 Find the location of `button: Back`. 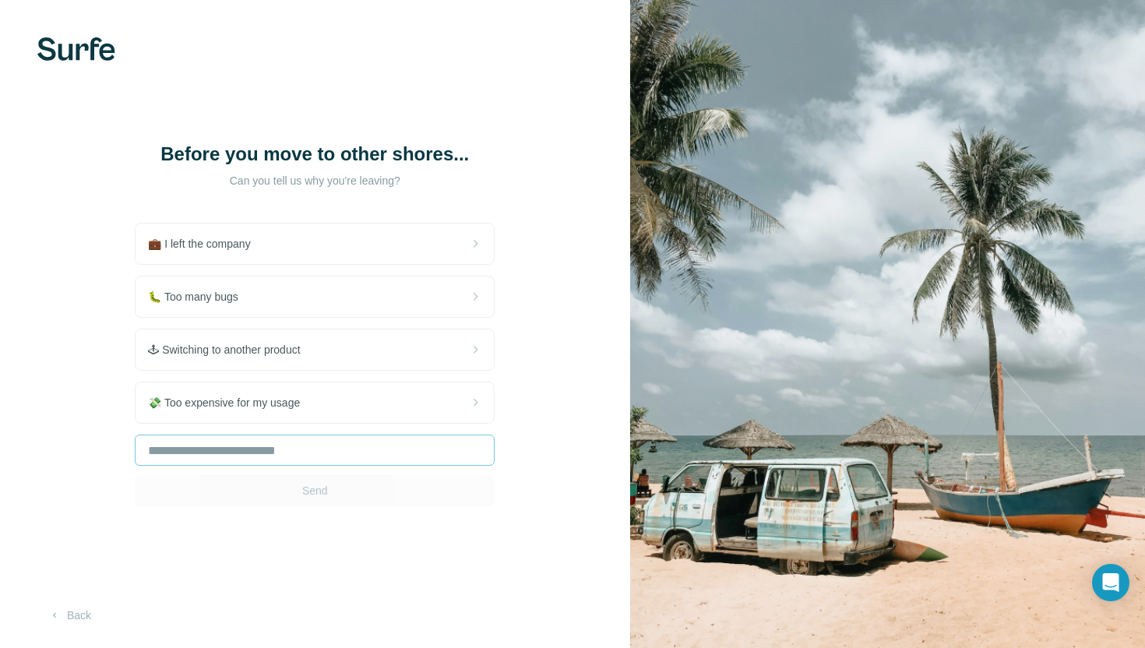

button: Back is located at coordinates (69, 615).